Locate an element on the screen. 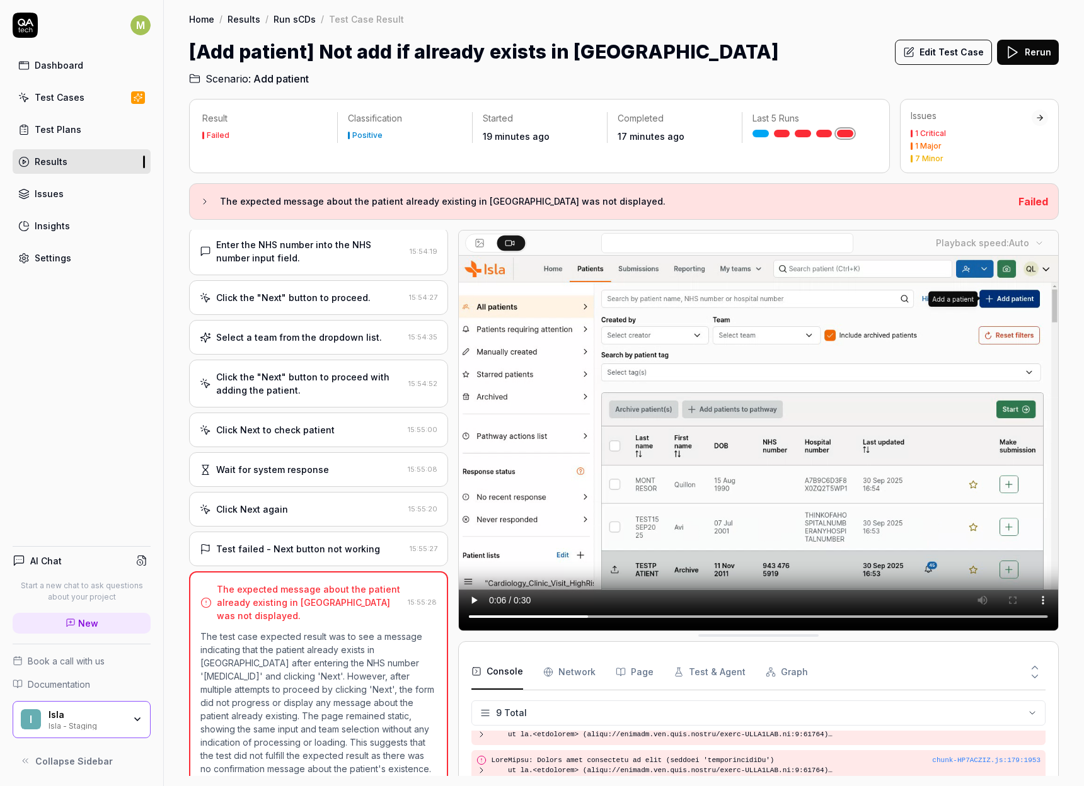  a: Dashboard is located at coordinates (81, 65).